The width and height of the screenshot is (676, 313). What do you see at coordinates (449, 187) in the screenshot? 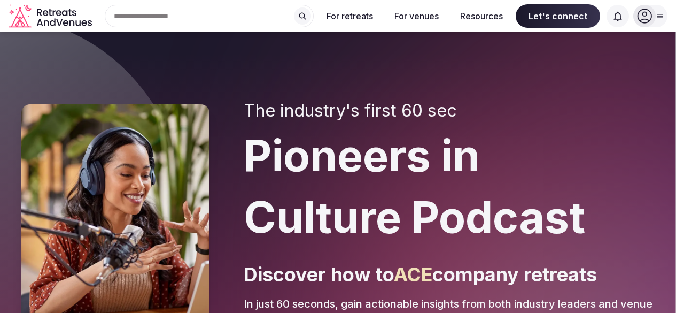
I see `h1: Pioneers in Culture Podcast` at bounding box center [449, 187].